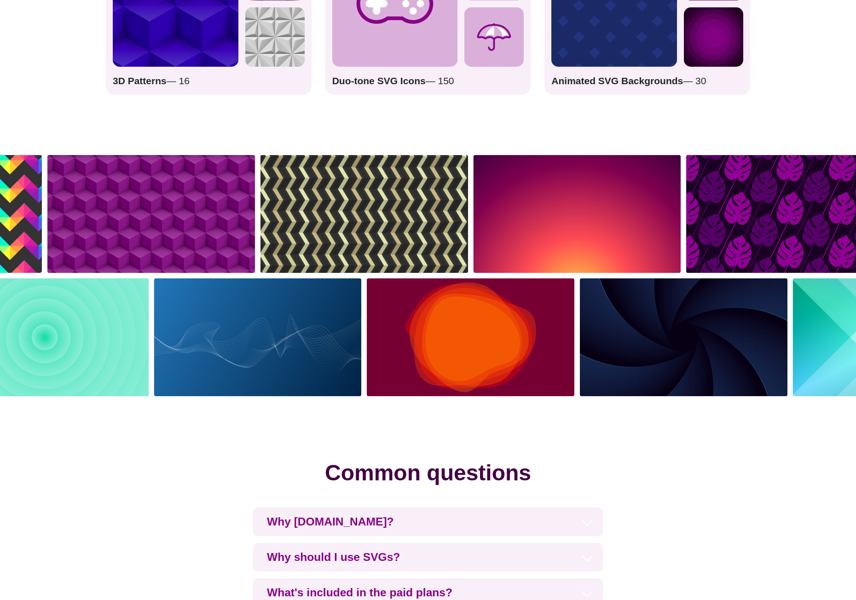 The height and width of the screenshot is (600, 856). I want to click on p: — 16, so click(208, 81).